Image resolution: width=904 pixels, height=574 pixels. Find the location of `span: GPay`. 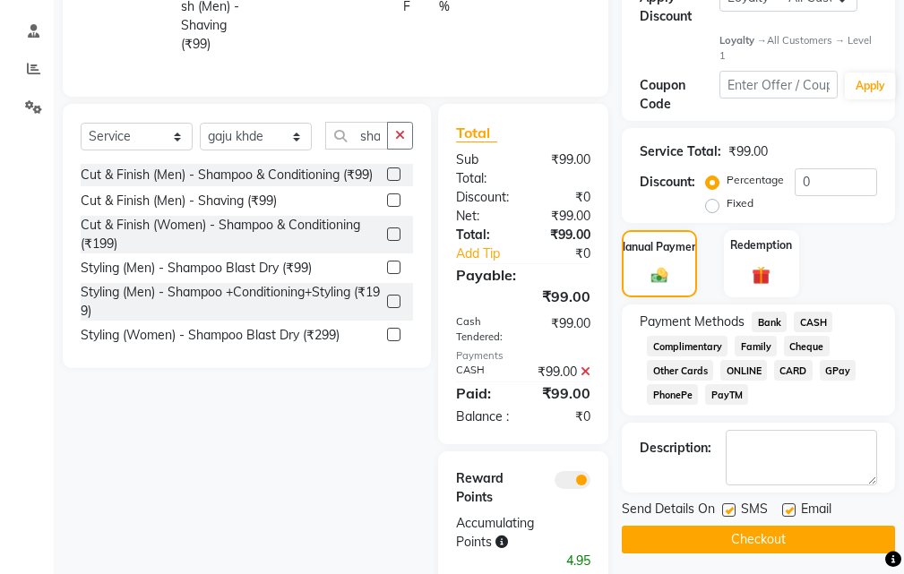

span: GPay is located at coordinates (838, 370).